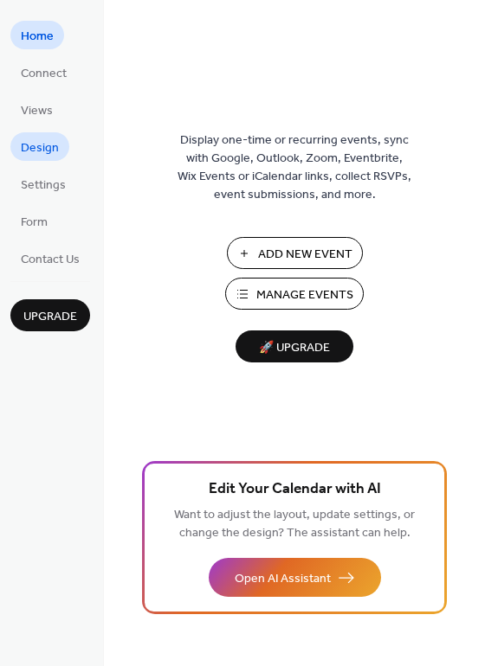 Image resolution: width=485 pixels, height=666 pixels. What do you see at coordinates (43, 72) in the screenshot?
I see `a: Connect` at bounding box center [43, 72].